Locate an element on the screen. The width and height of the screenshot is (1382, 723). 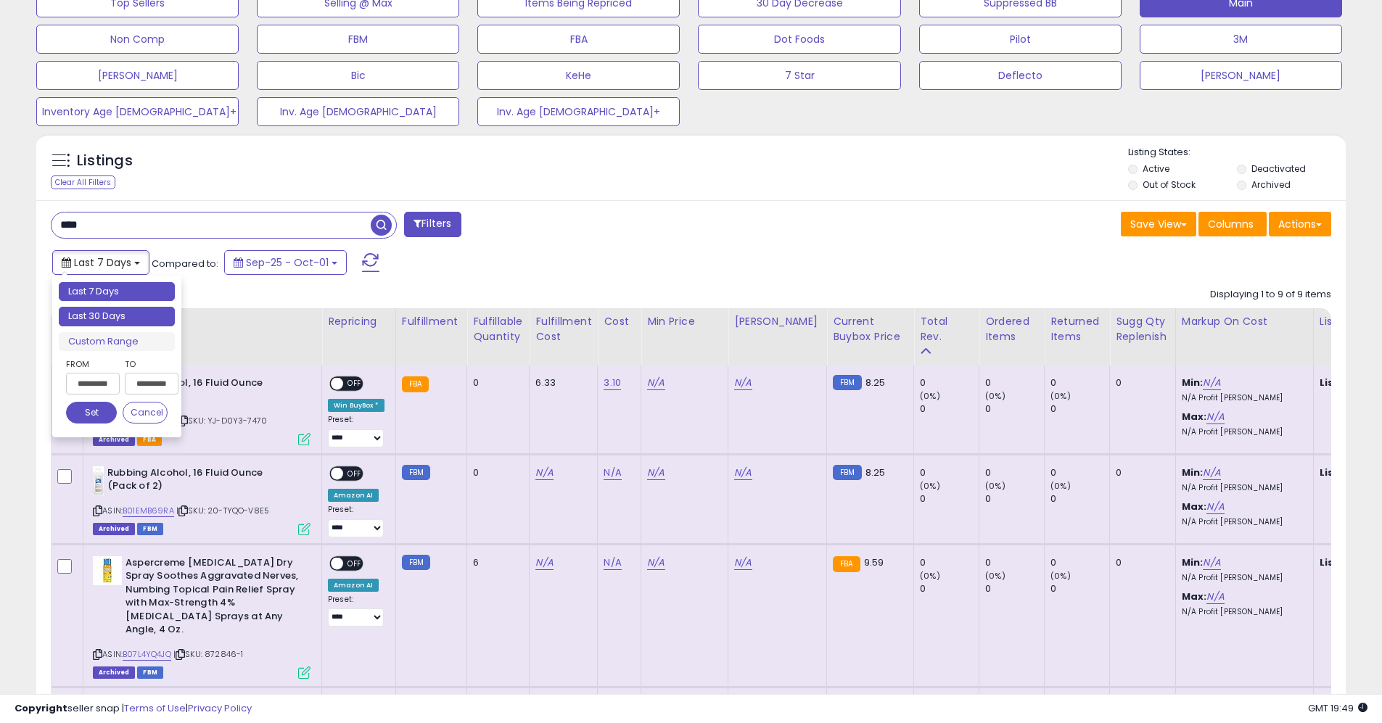
div: Returned Items is located at coordinates (1077, 329).